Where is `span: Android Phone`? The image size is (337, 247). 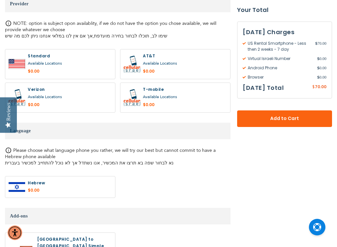
span: Android Phone is located at coordinates (280, 68).